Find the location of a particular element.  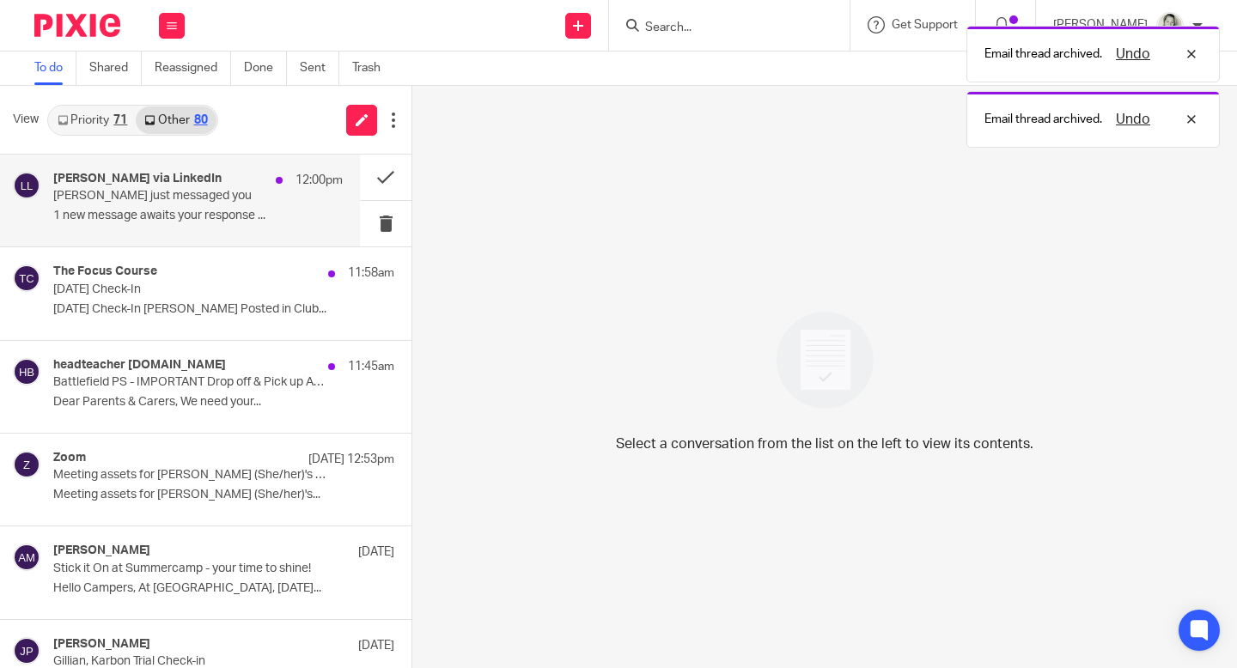

img: image is located at coordinates (825, 360).